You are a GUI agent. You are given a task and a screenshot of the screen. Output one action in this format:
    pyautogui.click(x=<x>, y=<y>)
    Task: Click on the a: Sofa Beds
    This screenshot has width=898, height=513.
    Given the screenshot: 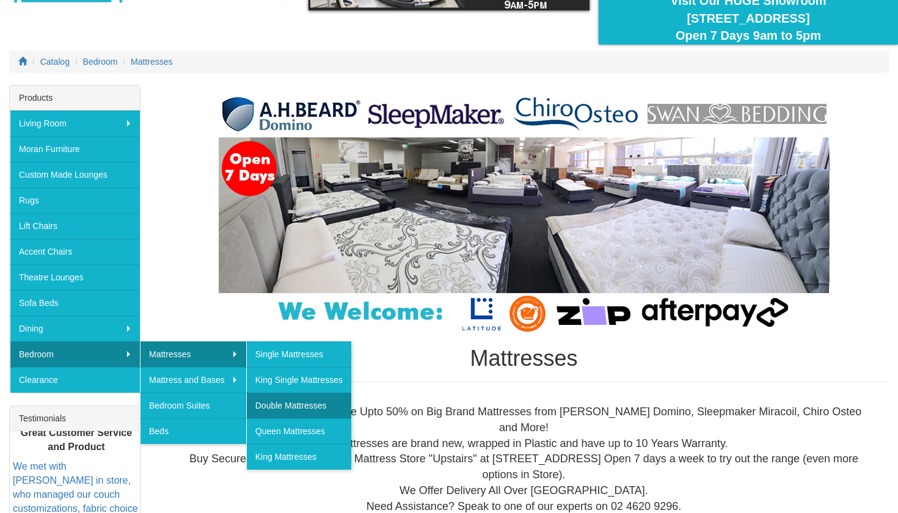 What is the action you would take?
    pyautogui.click(x=75, y=303)
    